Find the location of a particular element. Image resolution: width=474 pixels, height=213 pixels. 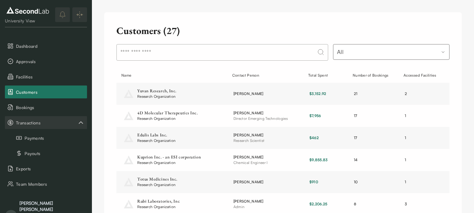

li: Approvals is located at coordinates (46, 61).